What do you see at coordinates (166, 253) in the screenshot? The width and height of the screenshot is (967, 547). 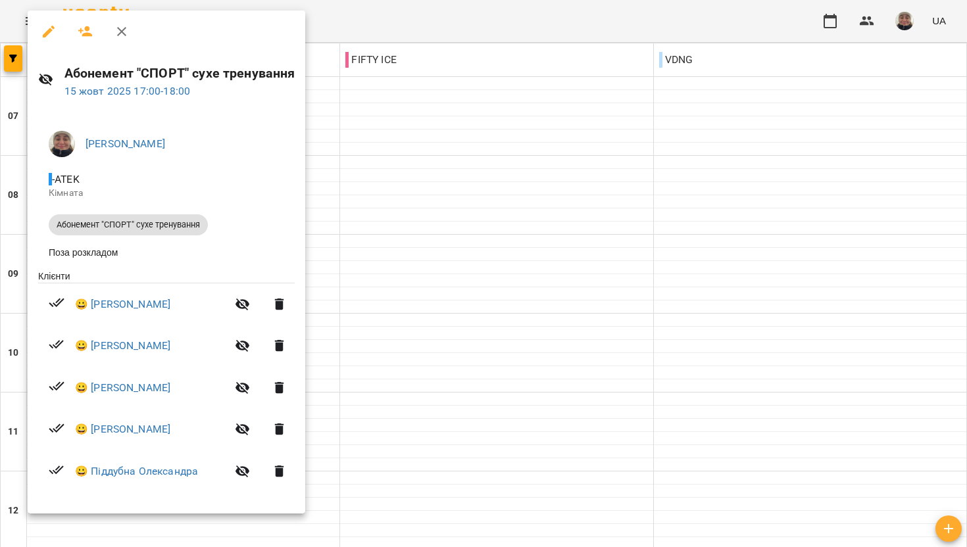 I see `li: Поза розкладом` at bounding box center [166, 253].